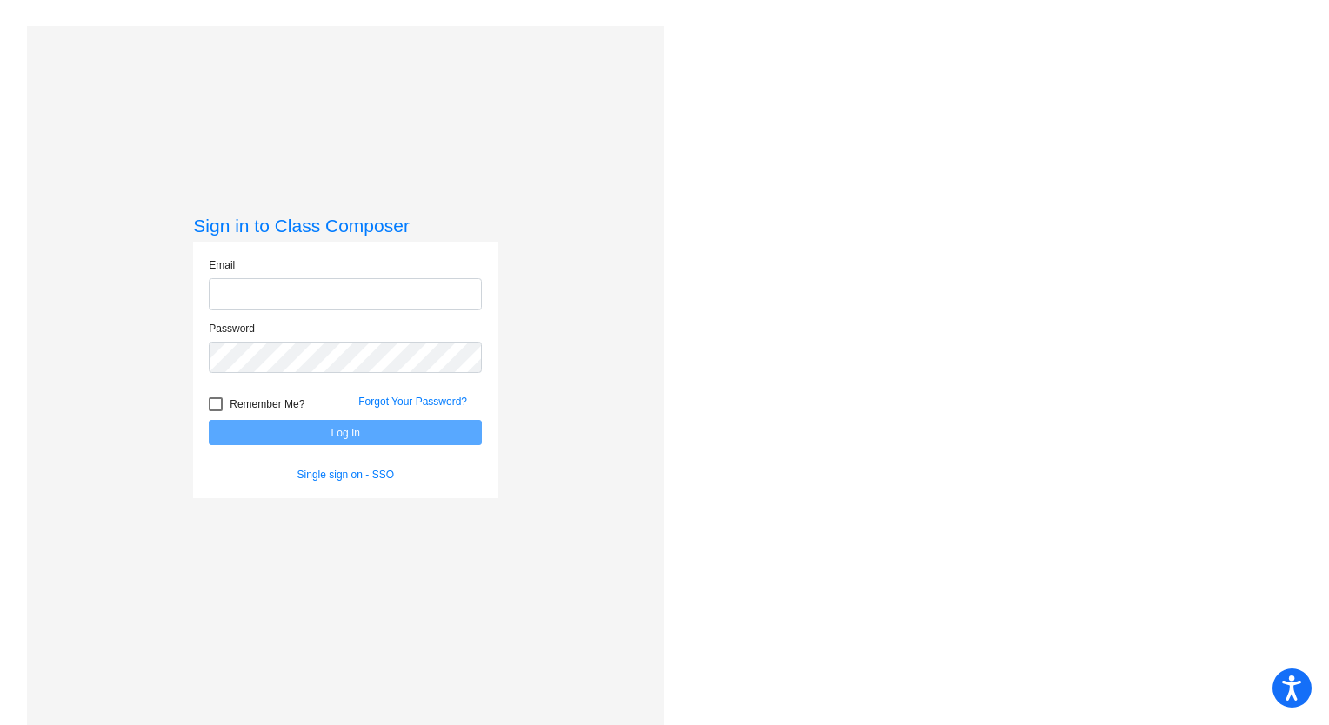 The image size is (1329, 725). Describe the element at coordinates (345, 225) in the screenshot. I see `h3: Sign in to Class Composer` at that location.